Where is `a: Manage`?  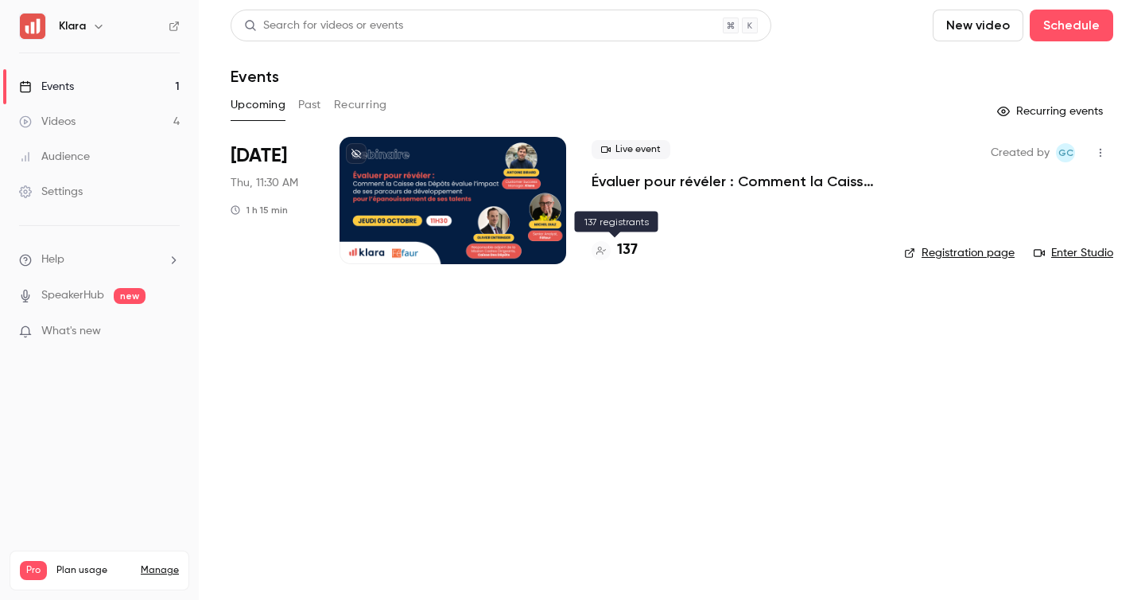 a: Manage is located at coordinates (160, 570).